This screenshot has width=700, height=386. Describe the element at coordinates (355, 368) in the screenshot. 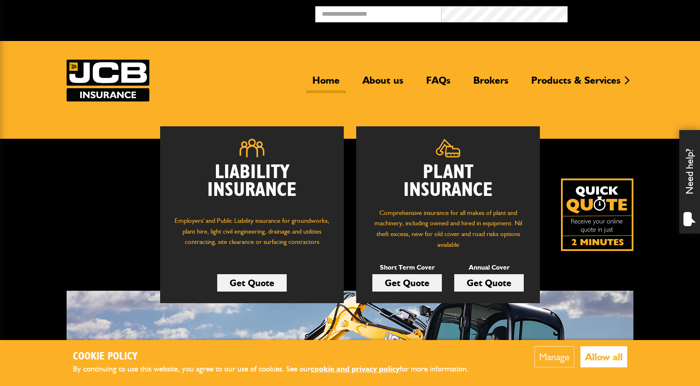

I see `a: cookie and privacy policy` at that location.